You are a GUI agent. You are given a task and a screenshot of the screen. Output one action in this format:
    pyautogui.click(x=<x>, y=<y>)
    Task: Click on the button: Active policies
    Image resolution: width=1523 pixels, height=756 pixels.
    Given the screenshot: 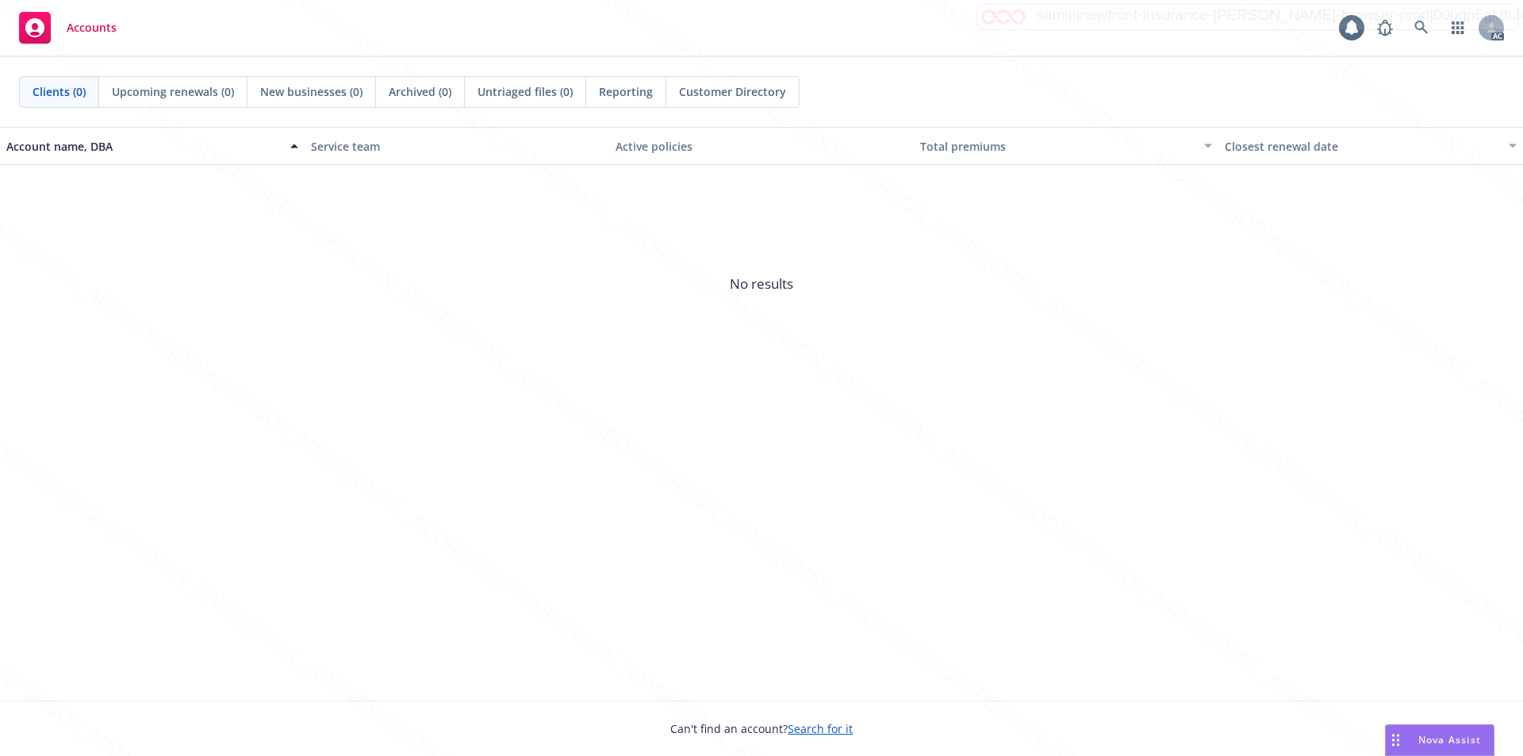 What is the action you would take?
    pyautogui.click(x=762, y=146)
    